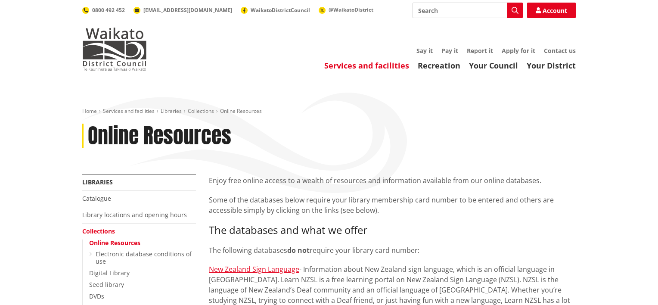  I want to click on input: Search input, so click(468, 10).